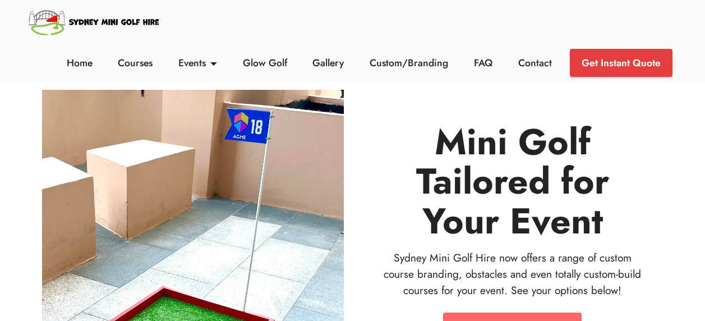 The width and height of the screenshot is (705, 321). Describe the element at coordinates (409, 63) in the screenshot. I see `a: Custom/Branding` at that location.